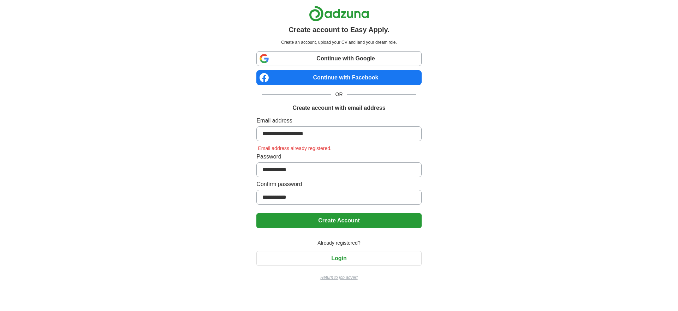  I want to click on span: OR, so click(339, 94).